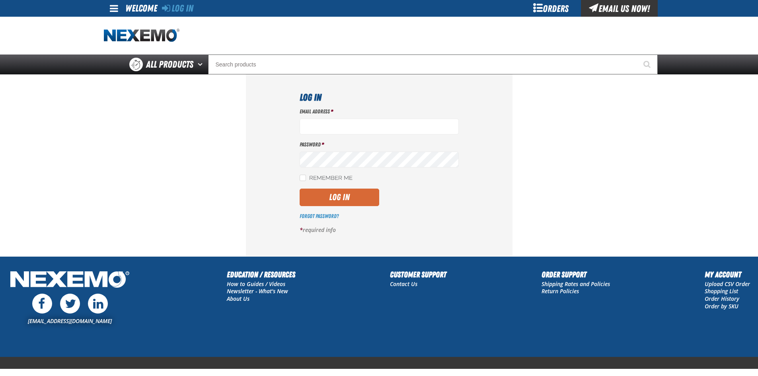 The width and height of the screenshot is (758, 376). Describe the element at coordinates (257, 291) in the screenshot. I see `a: Newsletter - What's New` at that location.